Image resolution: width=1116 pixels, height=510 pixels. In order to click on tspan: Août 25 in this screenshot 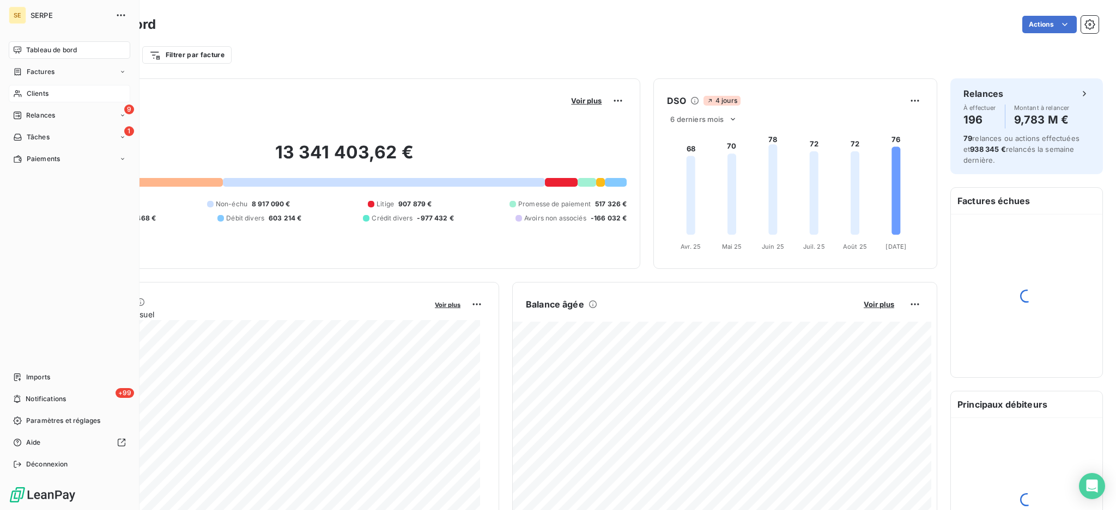, I will do `click(855, 247)`.